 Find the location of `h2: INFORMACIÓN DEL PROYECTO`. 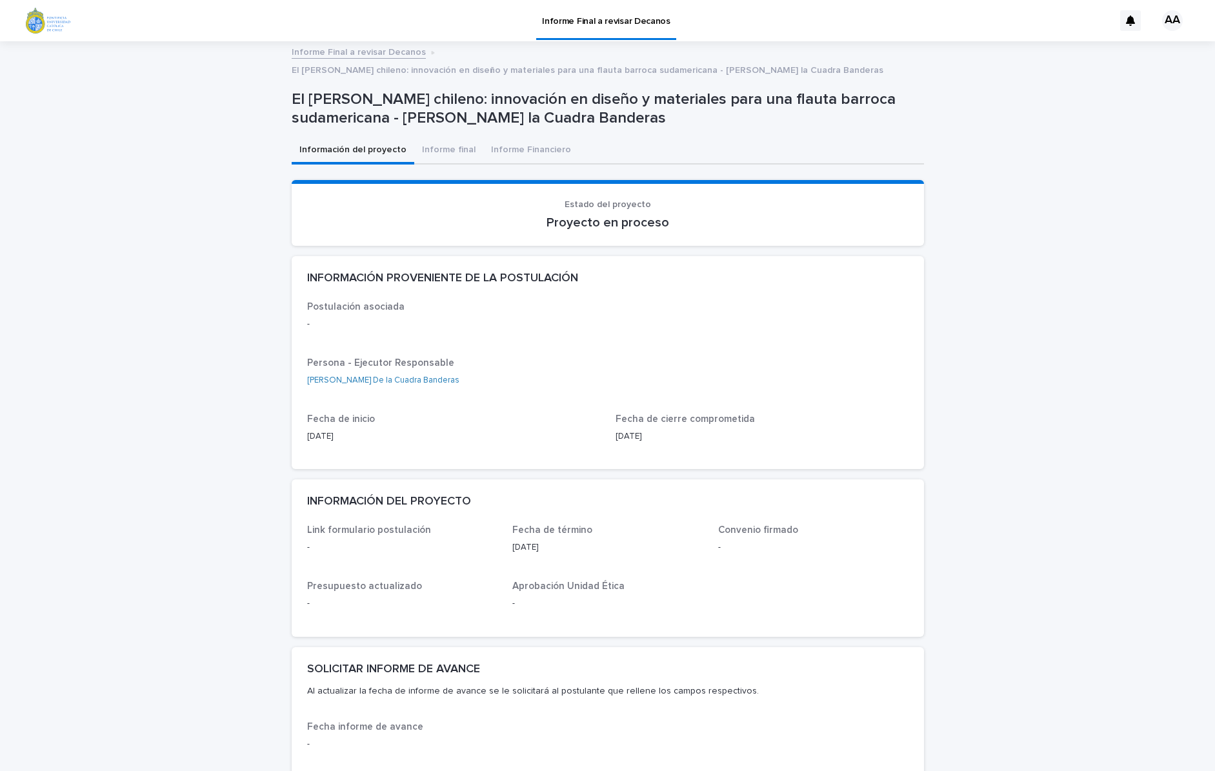

h2: INFORMACIÓN DEL PROYECTO is located at coordinates (389, 502).